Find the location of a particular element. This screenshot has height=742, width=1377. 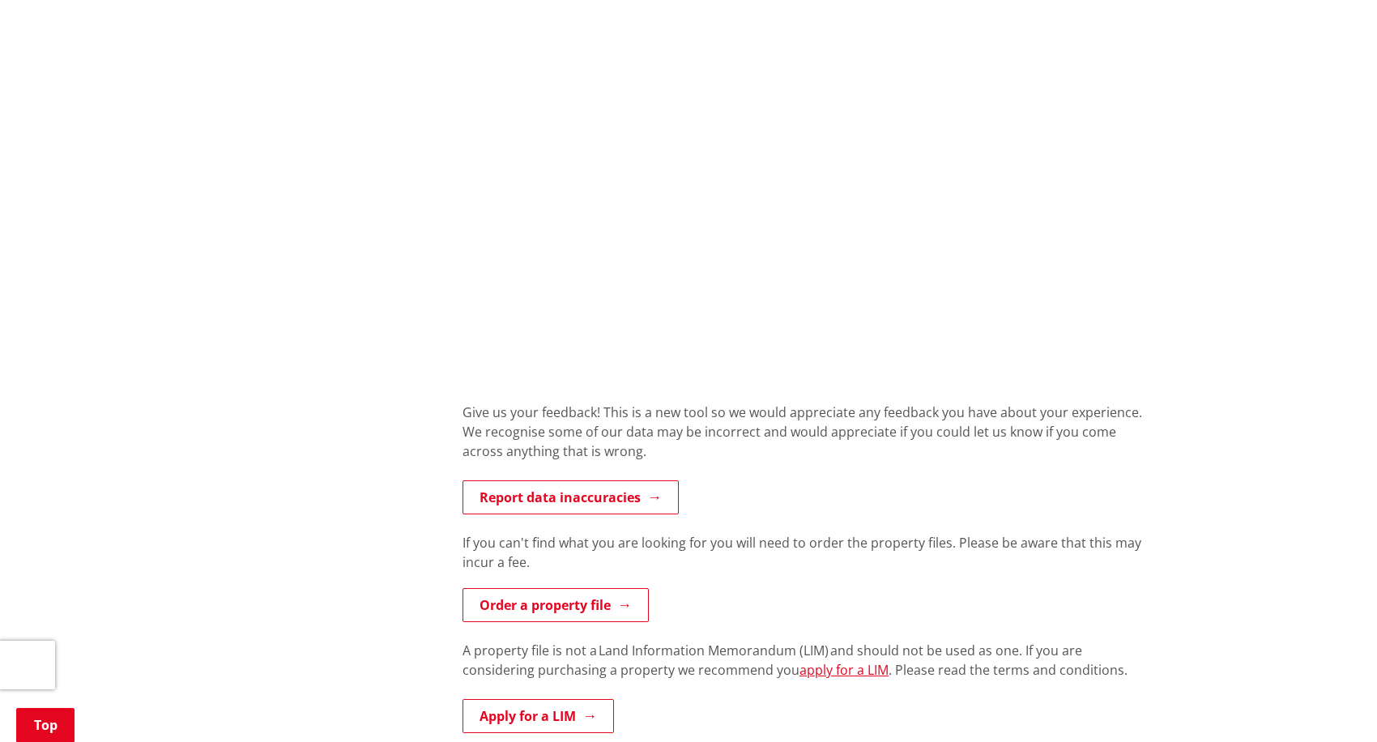

a: Top is located at coordinates (45, 725).